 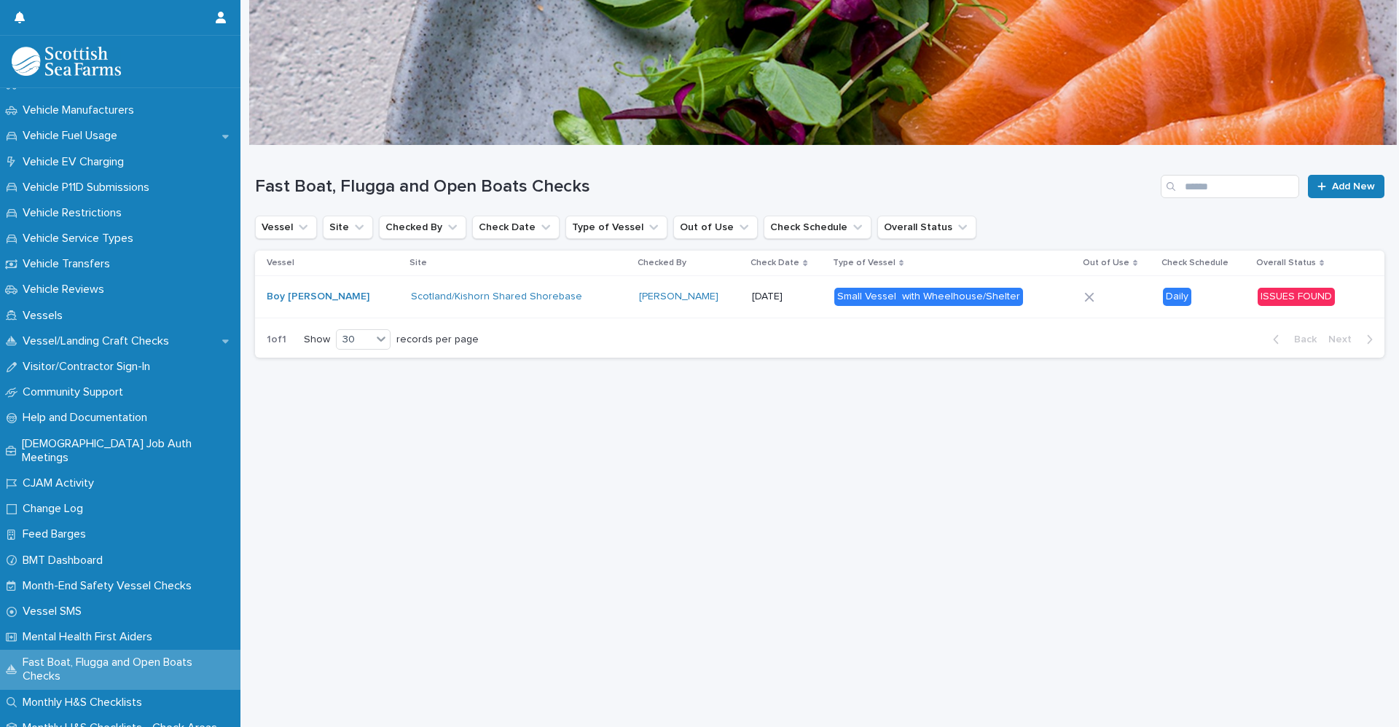 What do you see at coordinates (437, 340) in the screenshot?
I see `p: records per page` at bounding box center [437, 340].